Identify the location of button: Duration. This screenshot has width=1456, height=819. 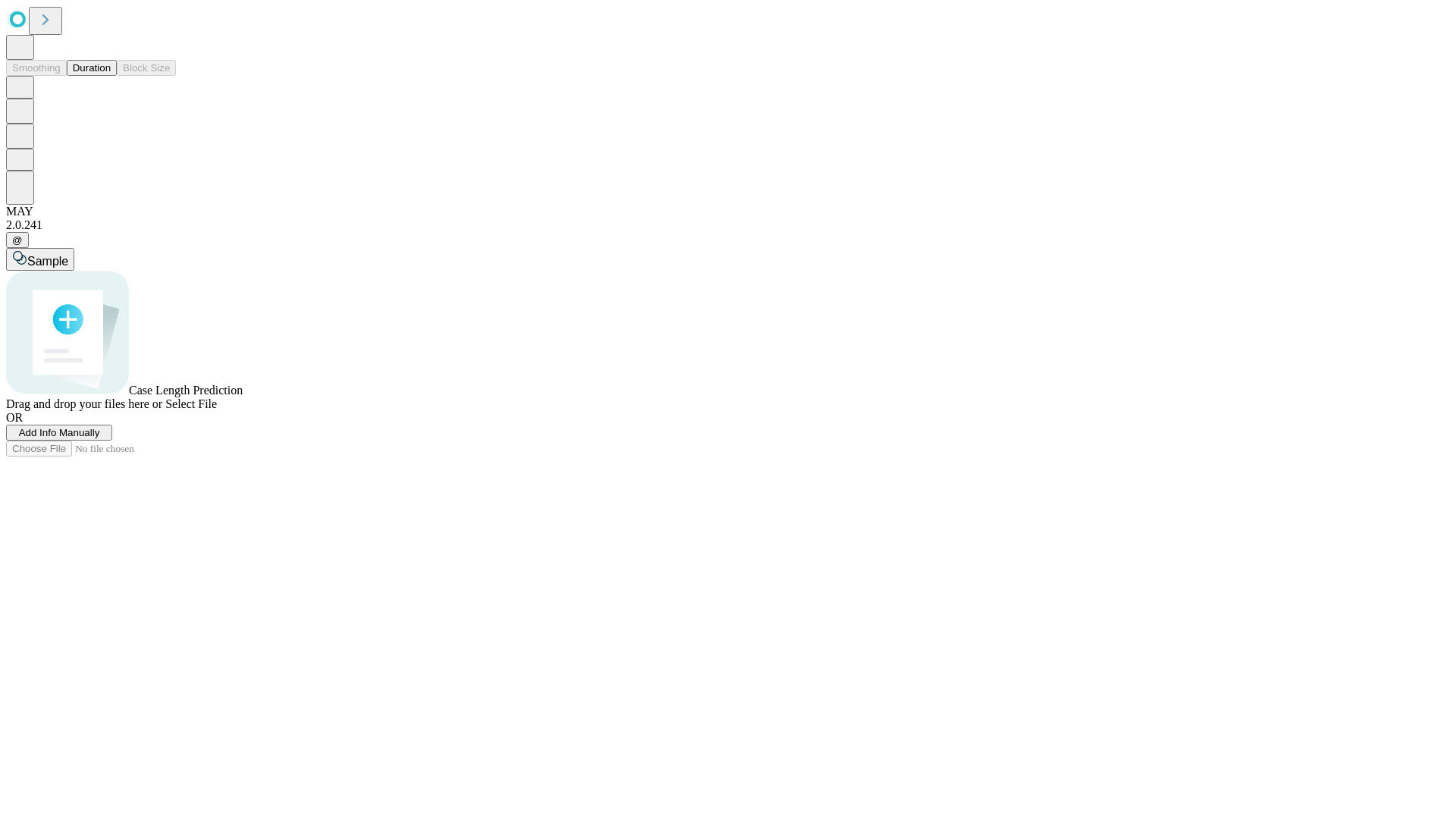
(92, 68).